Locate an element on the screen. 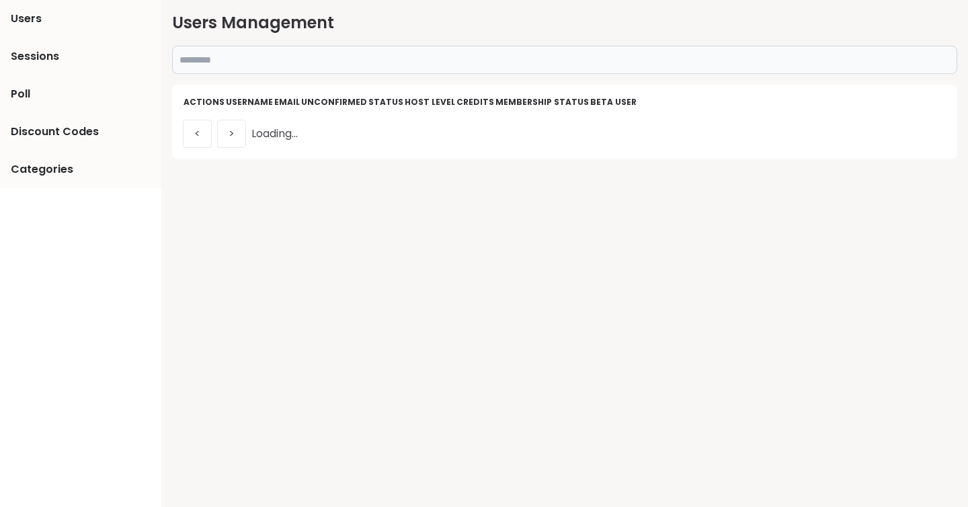 This screenshot has width=968, height=507. th: Username is located at coordinates (249, 102).